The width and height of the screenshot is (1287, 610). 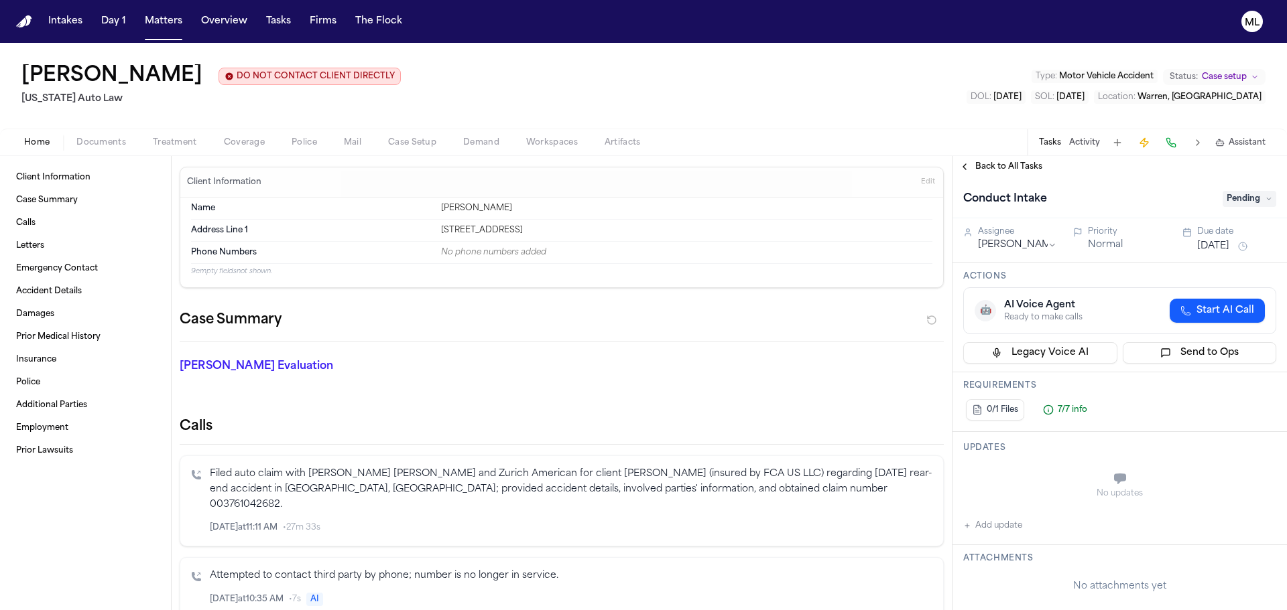 I want to click on span: Location :, so click(x=1116, y=97).